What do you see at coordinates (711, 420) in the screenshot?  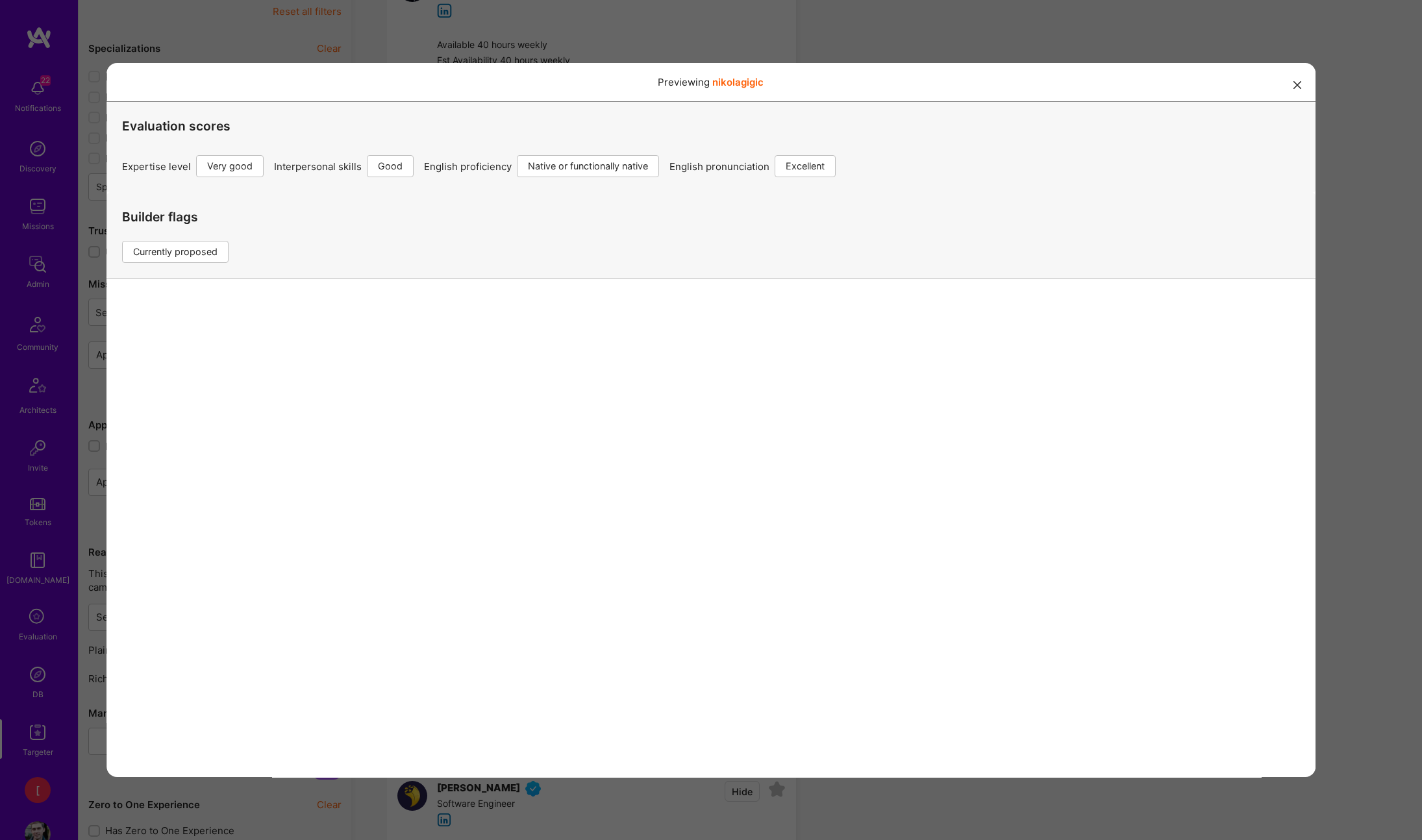 I see `div: modal` at bounding box center [711, 420].